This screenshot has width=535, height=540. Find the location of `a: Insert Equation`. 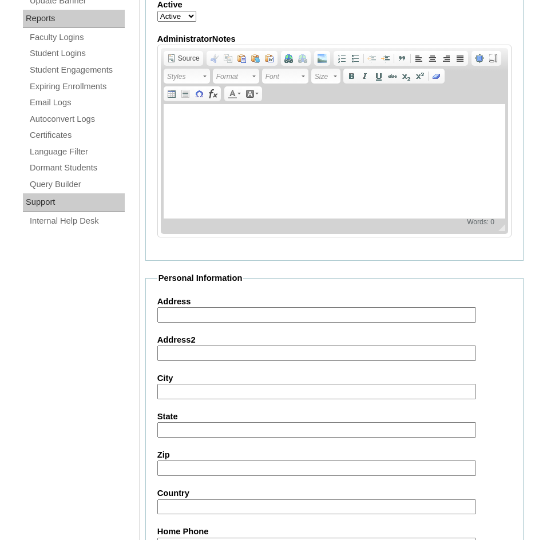

a: Insert Equation is located at coordinates (213, 94).